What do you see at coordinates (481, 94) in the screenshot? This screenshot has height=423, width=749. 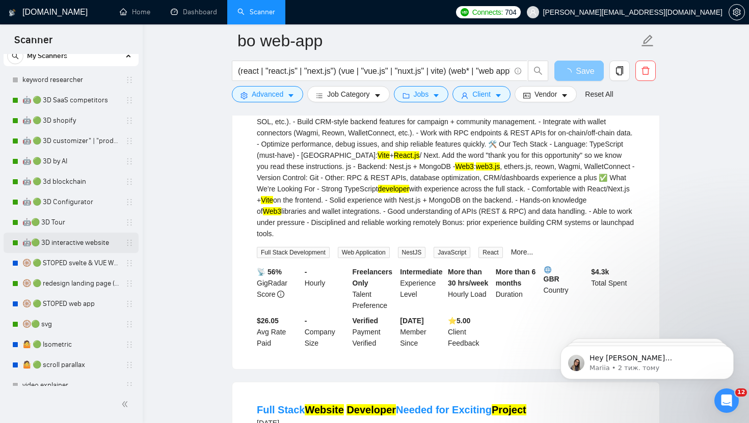 I see `span: Client` at bounding box center [481, 94].